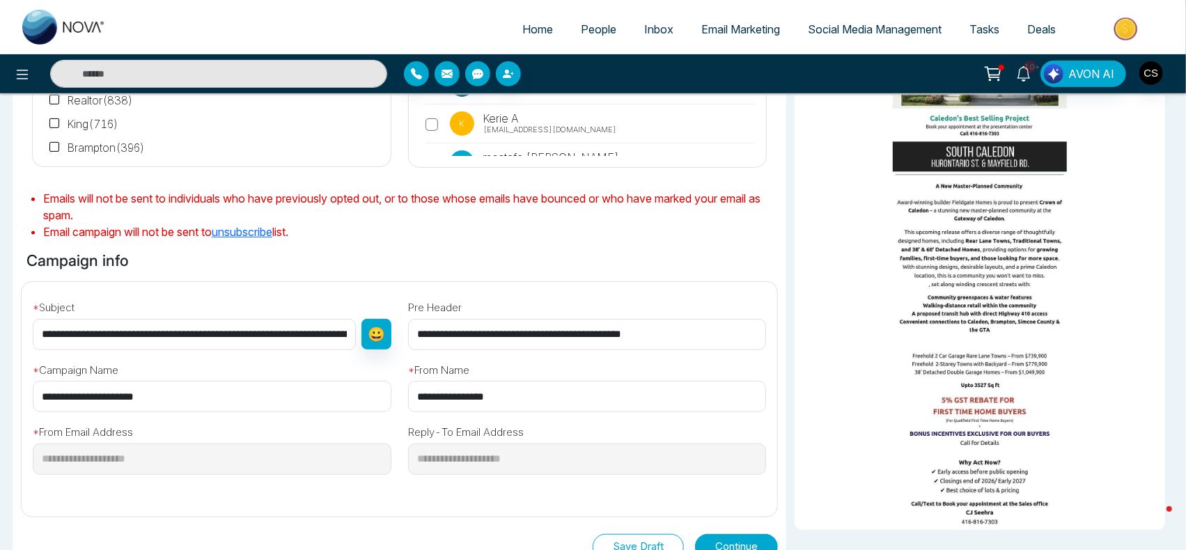  Describe the element at coordinates (740, 29) in the screenshot. I see `a: Email Marketing` at that location.